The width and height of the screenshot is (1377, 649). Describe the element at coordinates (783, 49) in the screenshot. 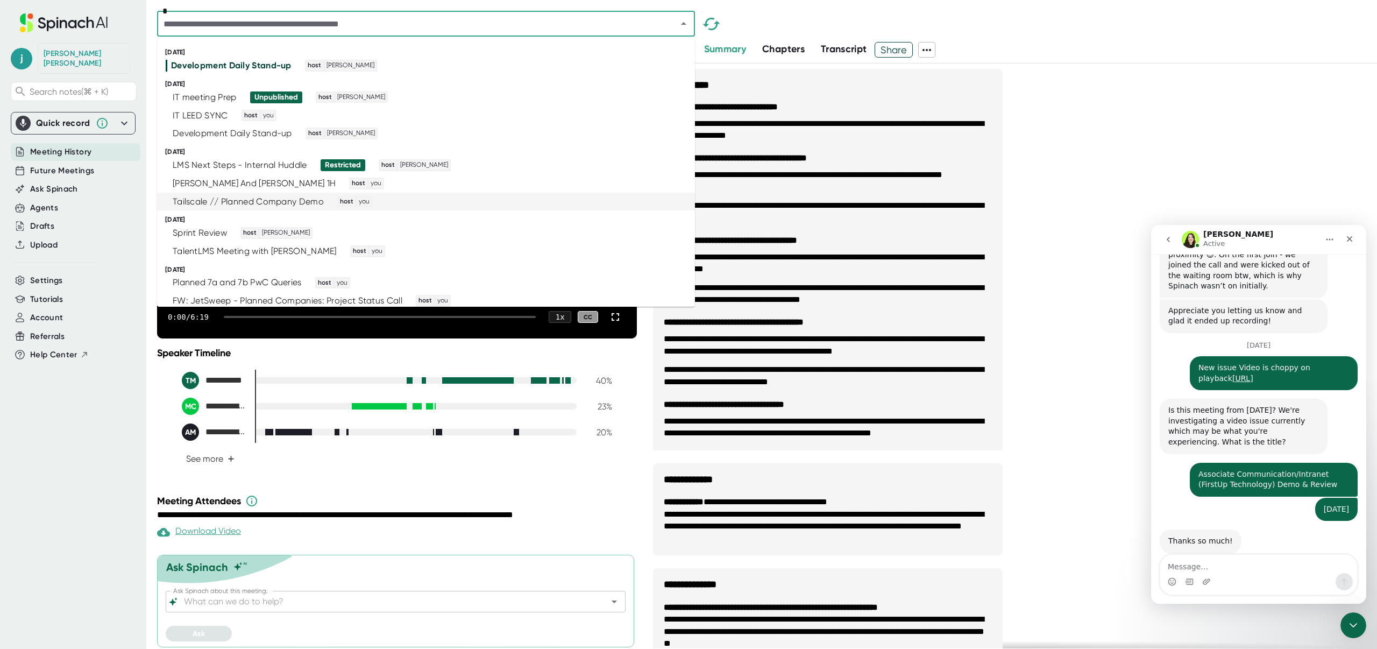

I see `button: Chapters` at that location.